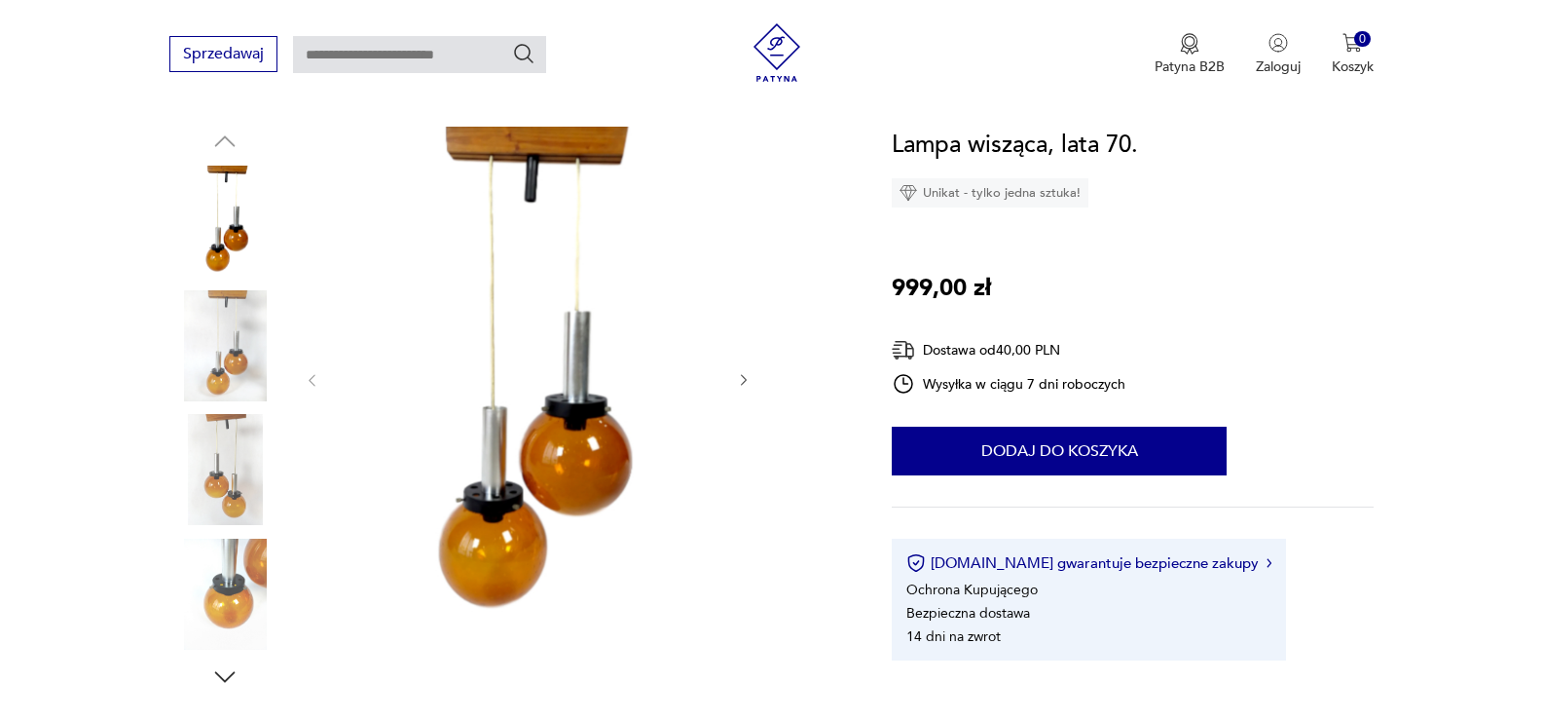 The image size is (1543, 720). What do you see at coordinates (1353, 66) in the screenshot?
I see `p: Koszyk` at bounding box center [1353, 66].